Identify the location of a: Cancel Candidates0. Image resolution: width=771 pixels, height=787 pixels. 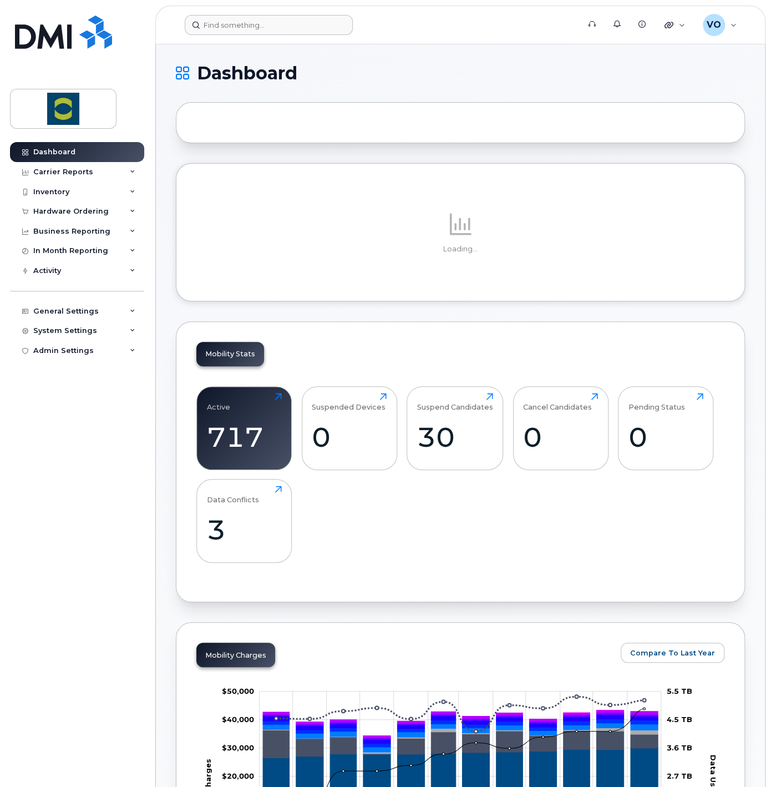
(560, 428).